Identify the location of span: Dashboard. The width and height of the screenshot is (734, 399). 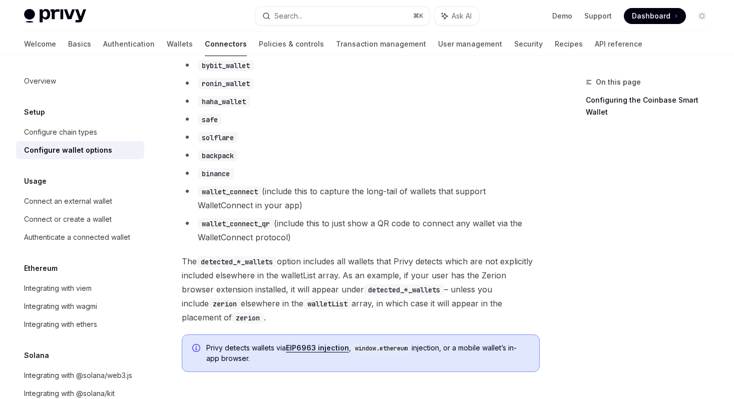
(651, 16).